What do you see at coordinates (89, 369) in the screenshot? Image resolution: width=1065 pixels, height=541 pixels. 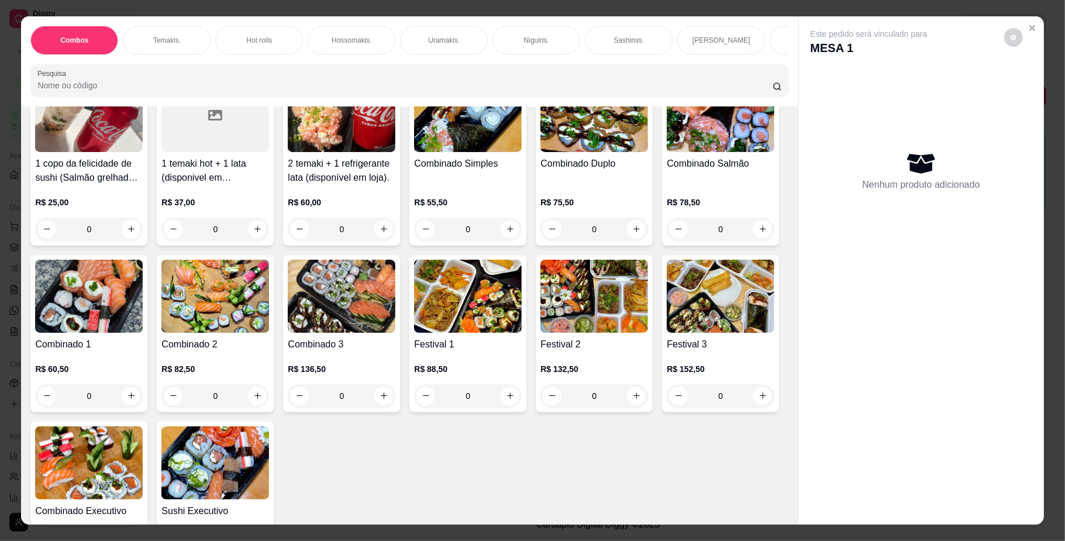 I see `p: R$ 60,50` at bounding box center [89, 369].